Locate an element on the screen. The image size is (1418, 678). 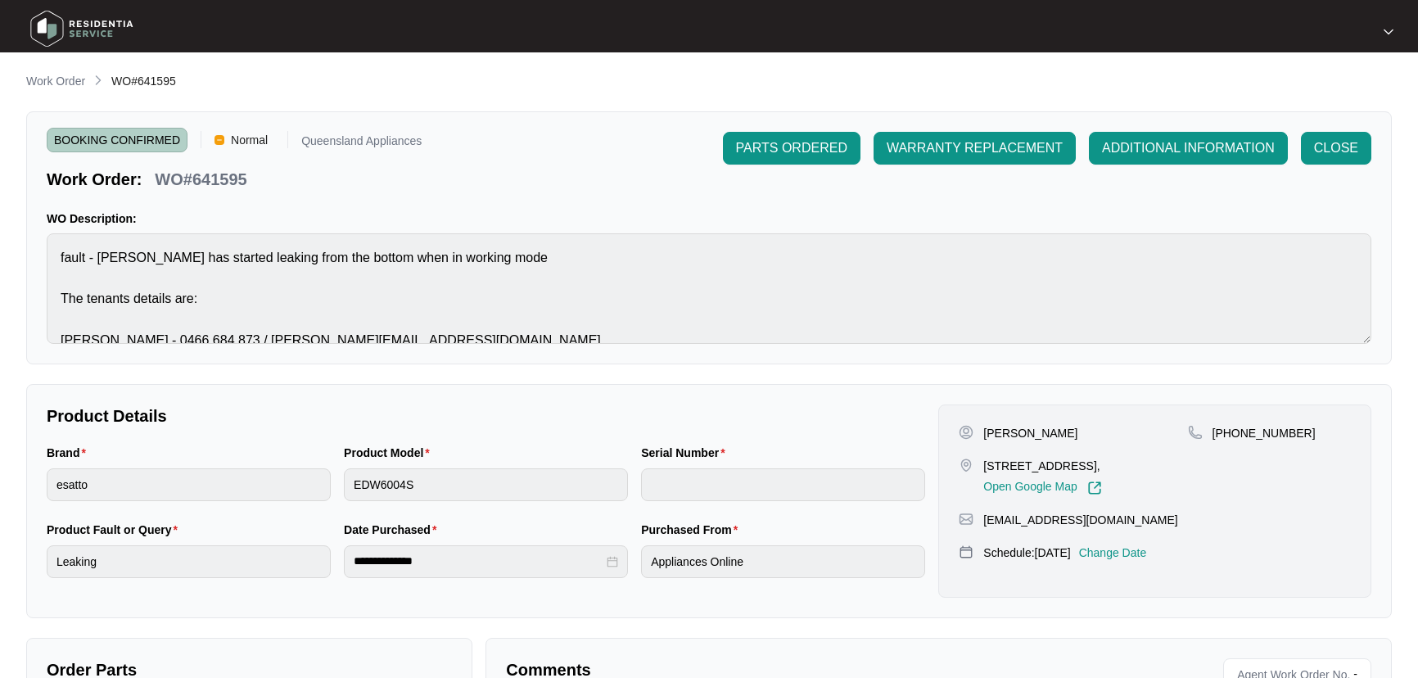
button: ADDITIONAL INFORMATION is located at coordinates (1188, 148).